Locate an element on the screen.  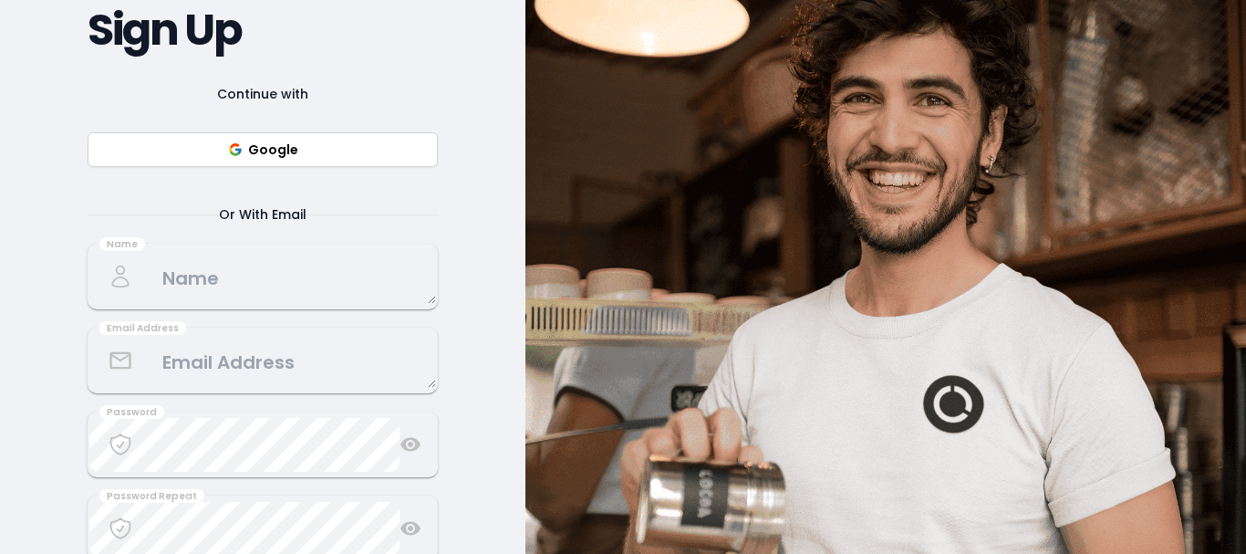
span: Or With Email is located at coordinates (263, 214).